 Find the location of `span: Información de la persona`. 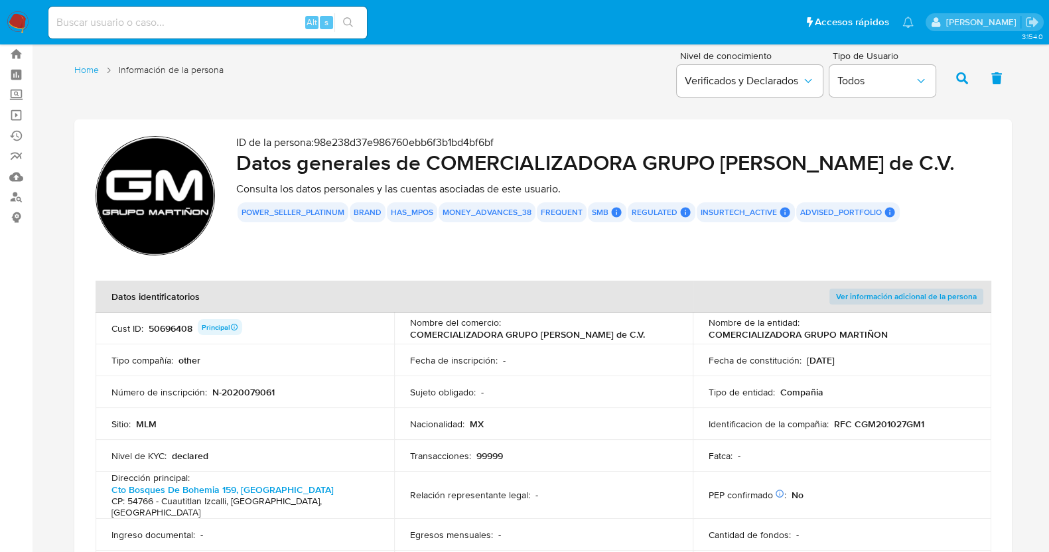

span: Información de la persona is located at coordinates (171, 70).